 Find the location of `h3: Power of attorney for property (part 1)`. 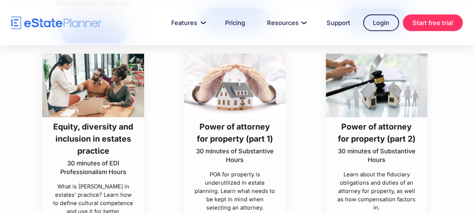

h3: Power of attorney for property (part 1) is located at coordinates (234, 133).